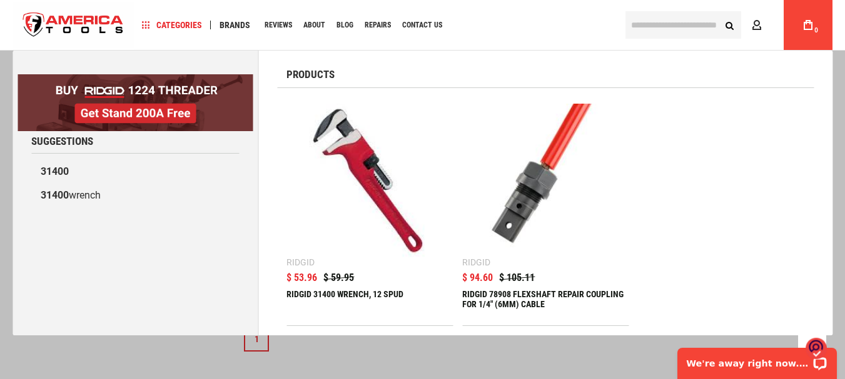 The width and height of the screenshot is (845, 379). Describe the element at coordinates (234, 25) in the screenshot. I see `span: Brands` at that location.